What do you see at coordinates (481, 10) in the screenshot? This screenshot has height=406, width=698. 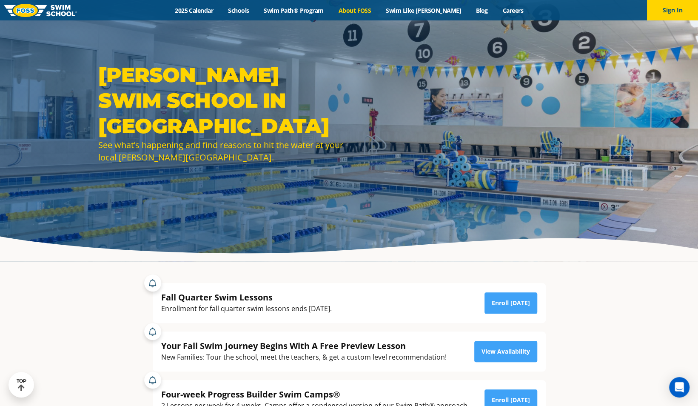 I see `a: Blog` at bounding box center [481, 10].